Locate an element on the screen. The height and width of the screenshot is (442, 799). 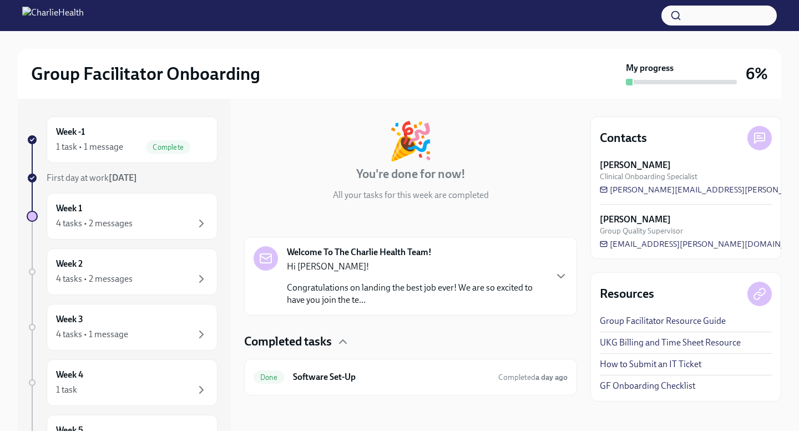
a: Week 34 tasks • 1 message is located at coordinates (122, 327).